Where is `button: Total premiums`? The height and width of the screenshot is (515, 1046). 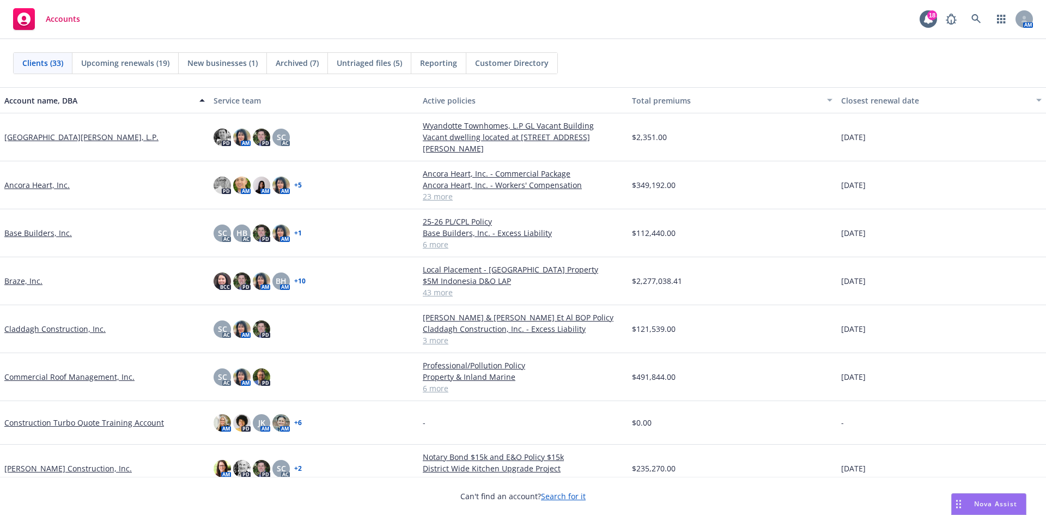 button: Total premiums is located at coordinates (732, 100).